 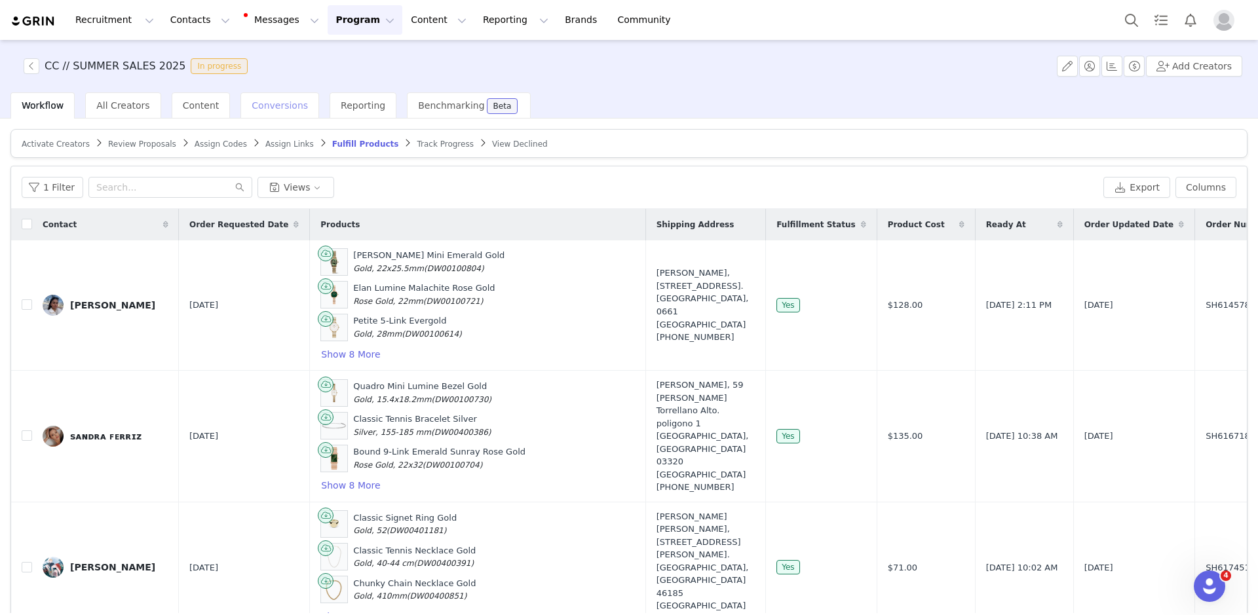 What do you see at coordinates (815, 225) in the screenshot?
I see `span: Fulfillment Status` at bounding box center [815, 225].